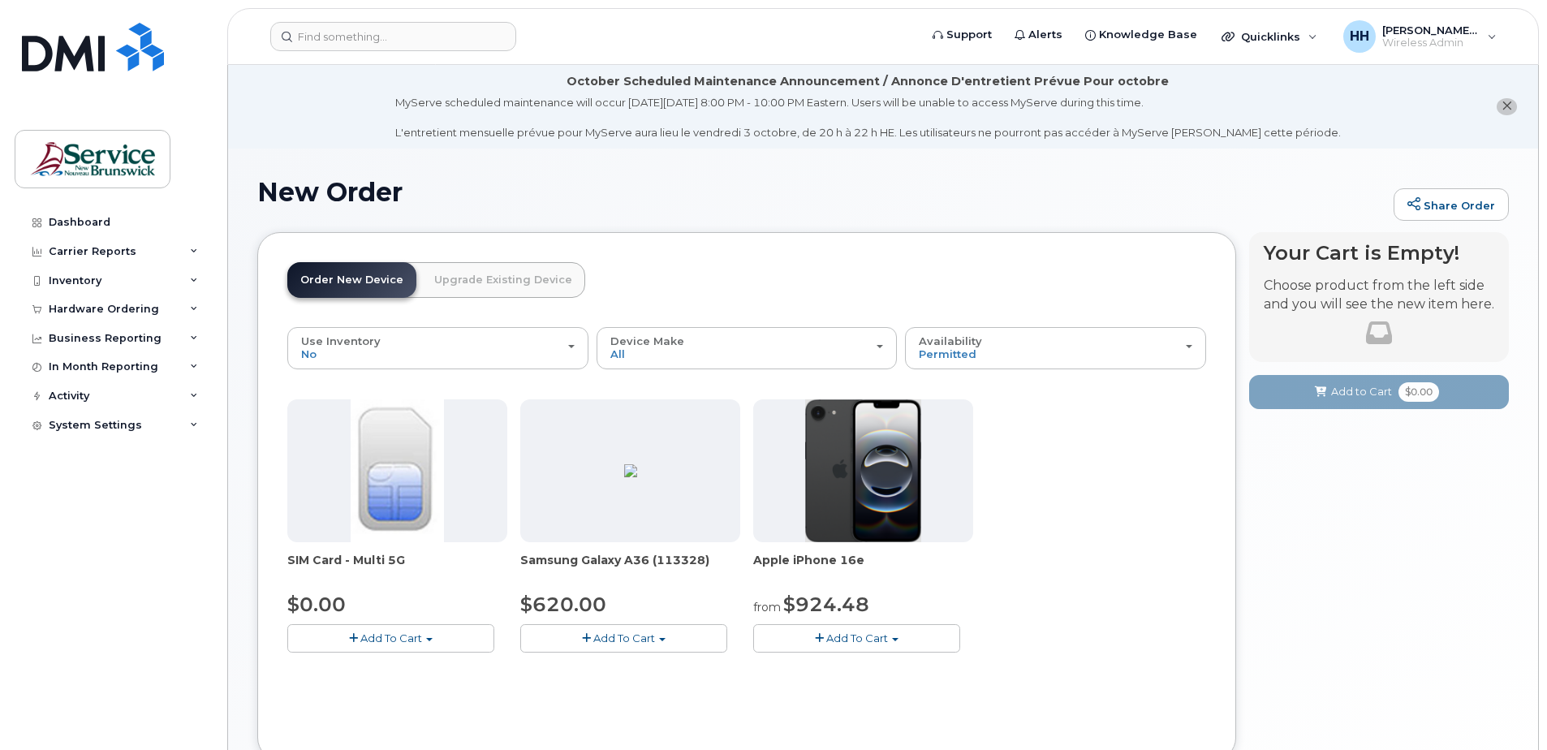 The image size is (1547, 750). Describe the element at coordinates (1379, 295) in the screenshot. I see `p: Choose product from the left side and you will see the new item here.` at that location.